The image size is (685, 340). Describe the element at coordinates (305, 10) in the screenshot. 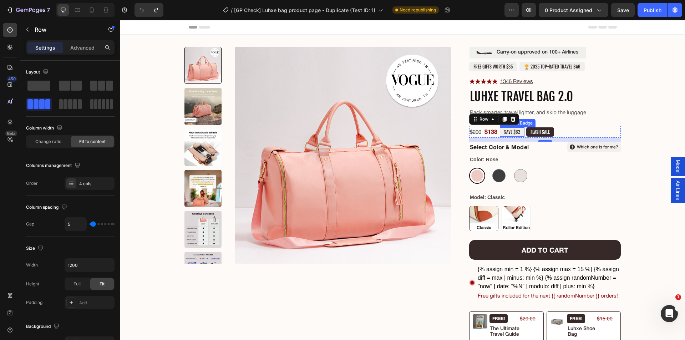

I see `span: [GP Check] Luhxe bag product page - Duplicate (Test ID: 1)` at that location.